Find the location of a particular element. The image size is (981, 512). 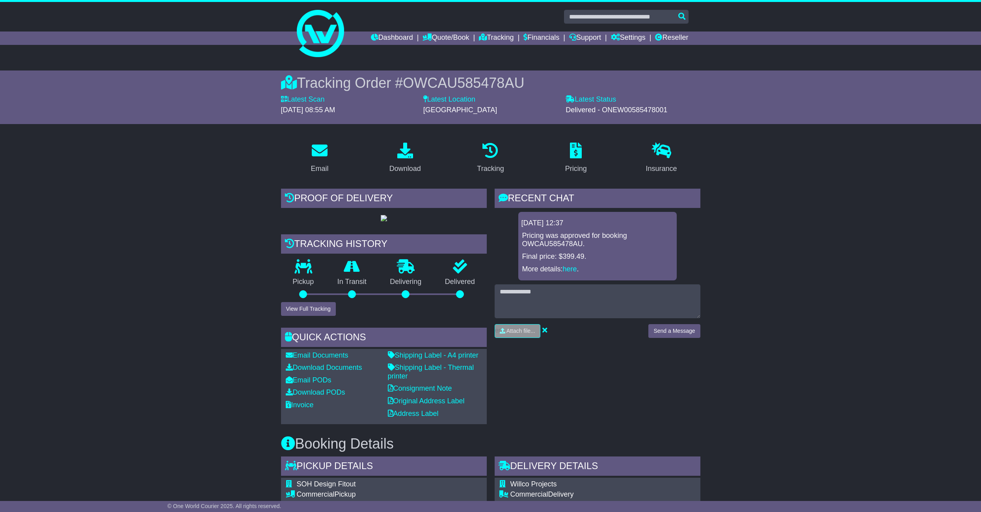

span: Willco Projects is located at coordinates (534, 484).